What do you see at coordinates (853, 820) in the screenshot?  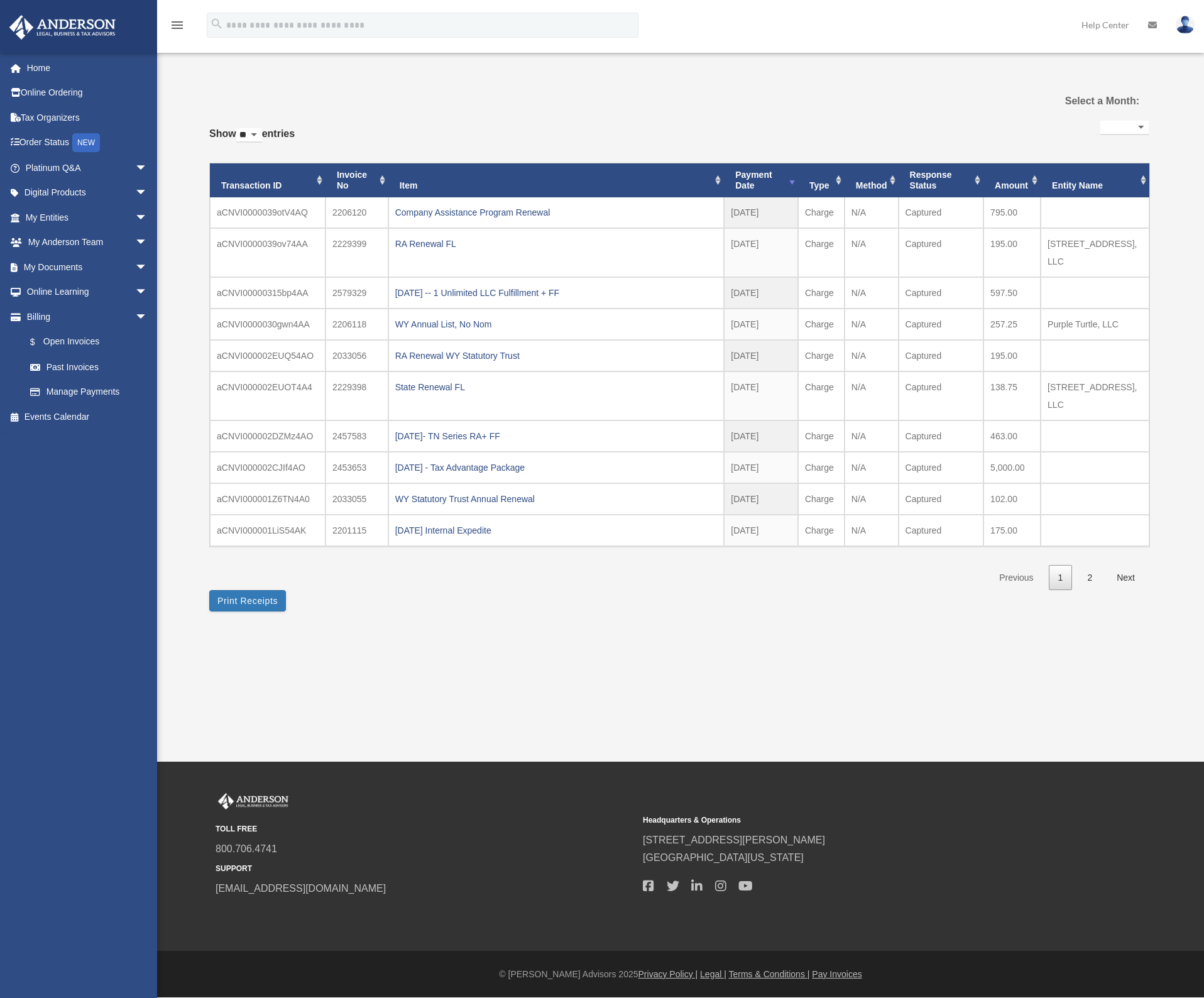 I see `small: Headquarters & Operations` at bounding box center [853, 820].